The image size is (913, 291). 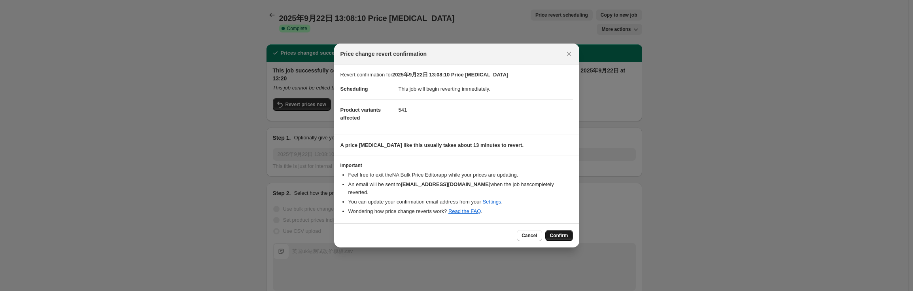 What do you see at coordinates (361, 113) in the screenshot?
I see `span: Product variants affected` at bounding box center [361, 113].